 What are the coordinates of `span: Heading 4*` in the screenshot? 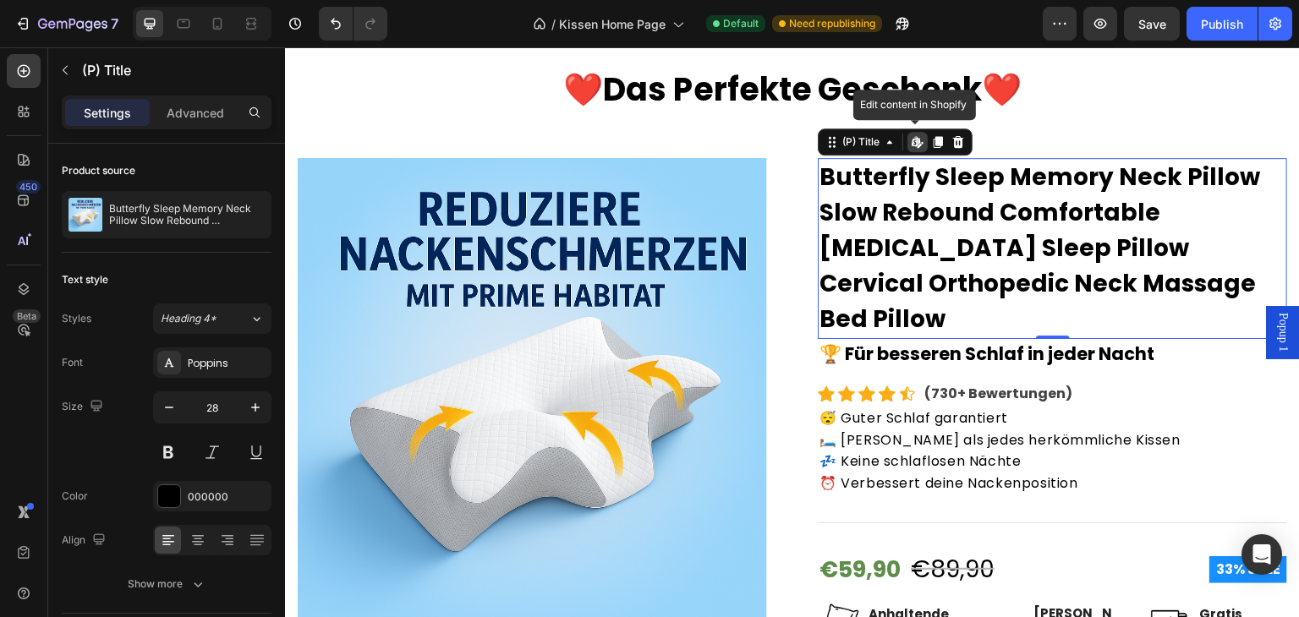 It's located at (189, 319).